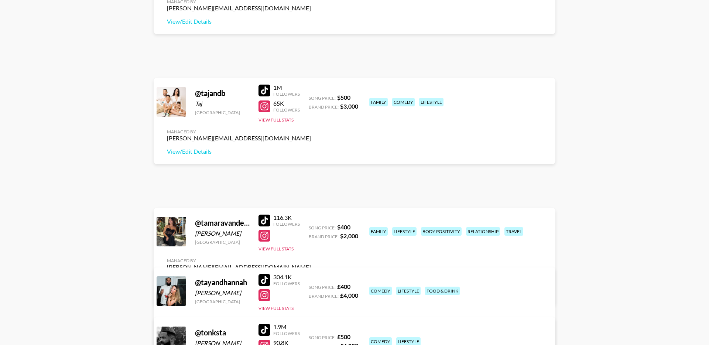 This screenshot has width=709, height=345. Describe the element at coordinates (349, 295) in the screenshot. I see `strong: £ 4,000` at that location.